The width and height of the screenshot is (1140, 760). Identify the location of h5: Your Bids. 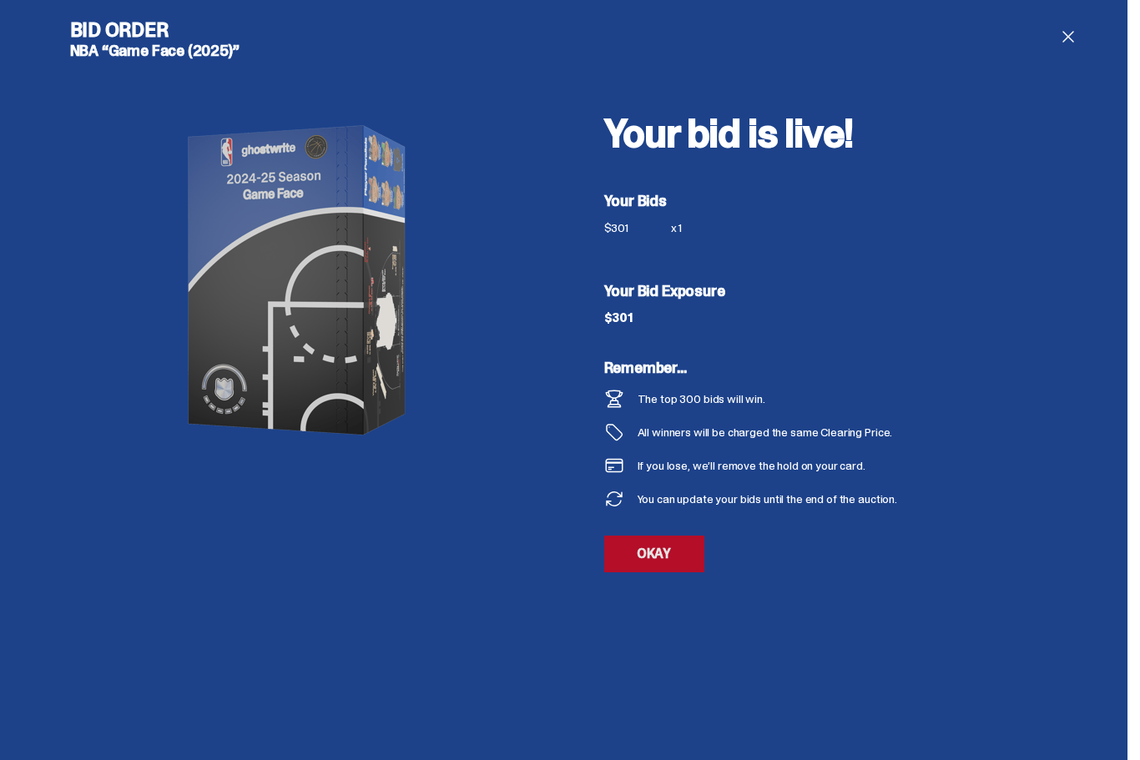
(811, 201).